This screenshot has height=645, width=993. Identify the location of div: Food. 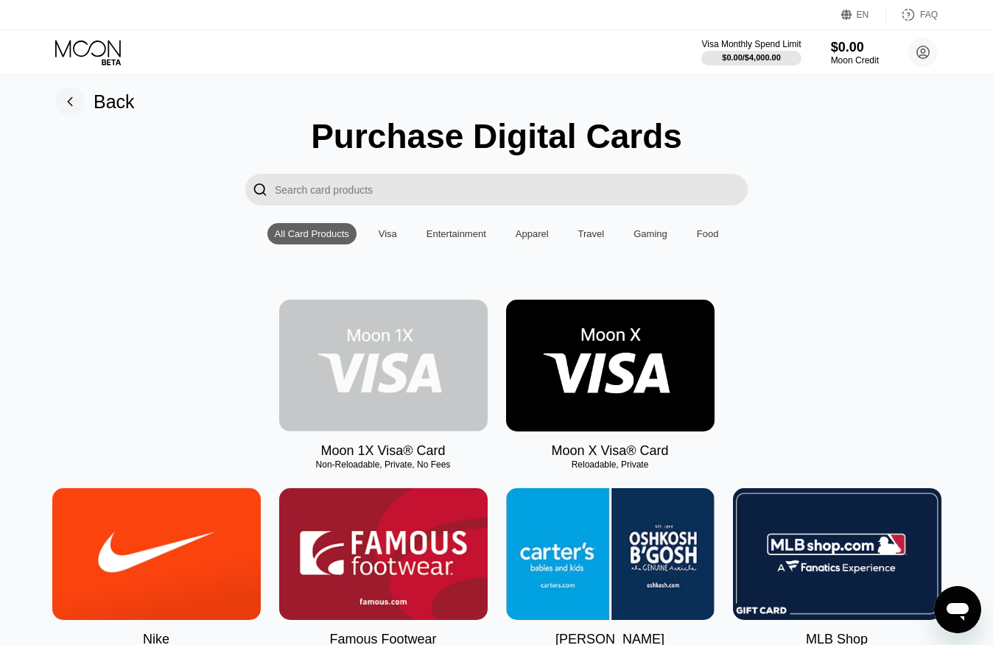
(708, 233).